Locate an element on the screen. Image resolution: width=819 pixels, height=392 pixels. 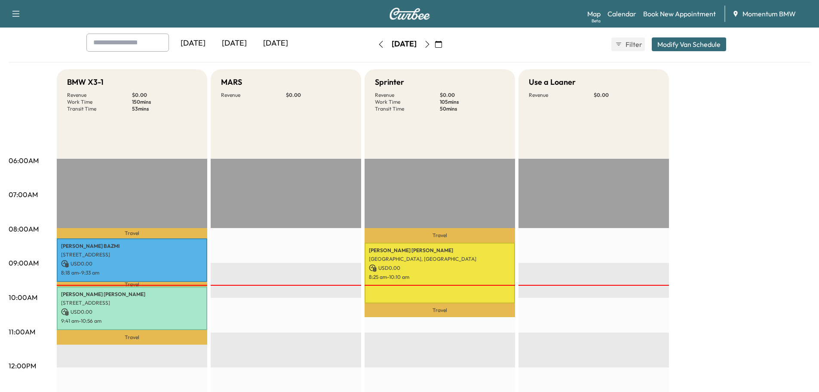
p: 50 mins is located at coordinates (472, 109).